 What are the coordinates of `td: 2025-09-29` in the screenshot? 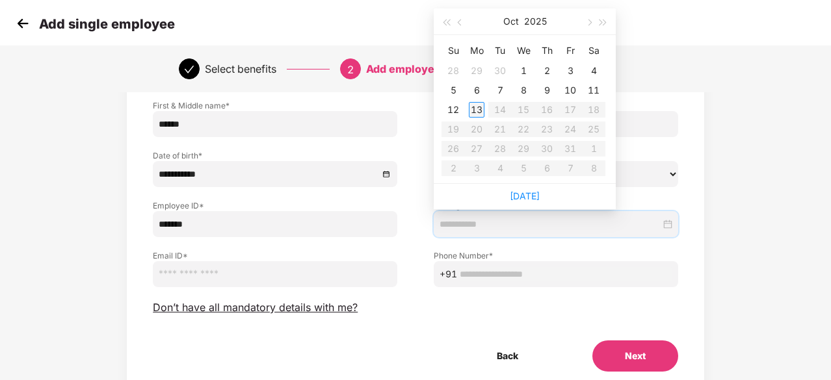 It's located at (477, 71).